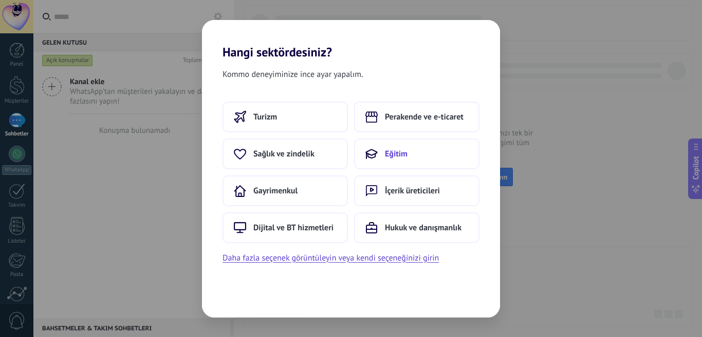  What do you see at coordinates (265, 117) in the screenshot?
I see `span: Turizm` at bounding box center [265, 117].